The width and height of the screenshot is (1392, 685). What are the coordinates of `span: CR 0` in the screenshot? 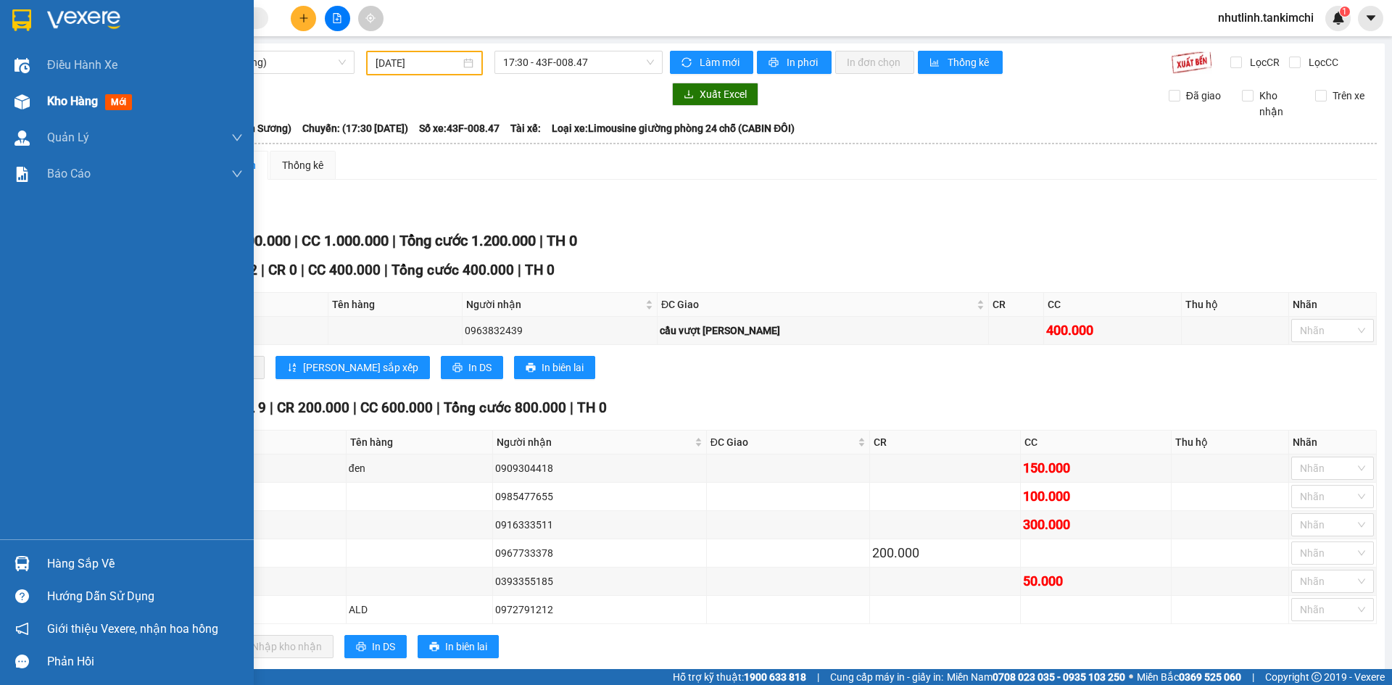 It's located at (283, 270).